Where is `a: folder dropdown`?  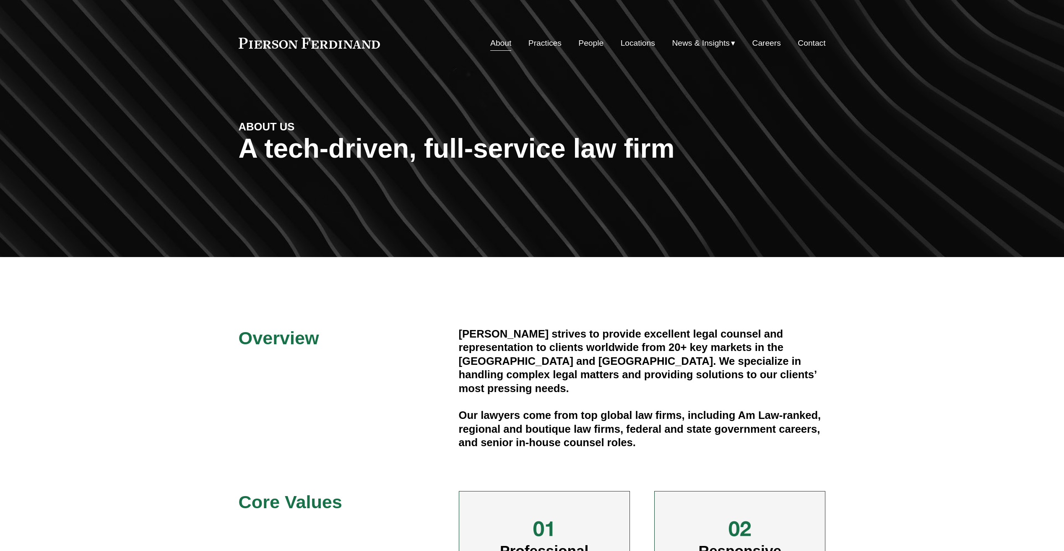 a: folder dropdown is located at coordinates (704, 43).